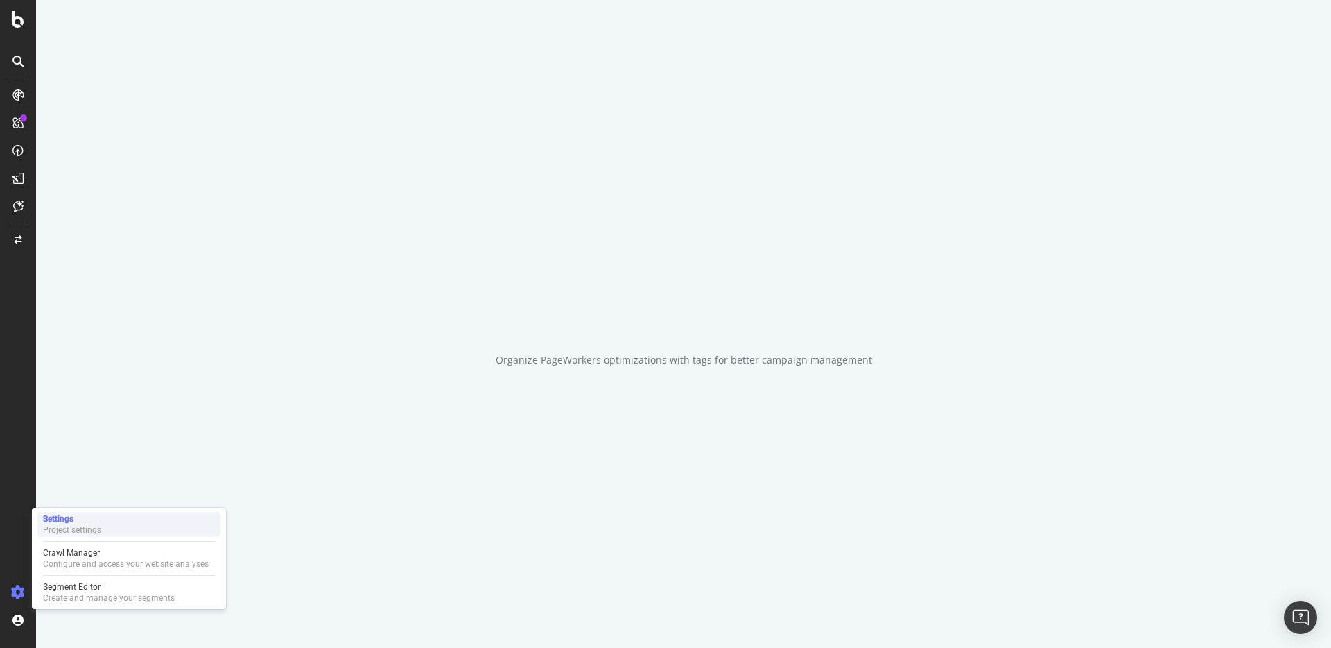 The height and width of the screenshot is (648, 1331). What do you see at coordinates (125, 553) in the screenshot?
I see `div: Crawl Manager` at bounding box center [125, 553].